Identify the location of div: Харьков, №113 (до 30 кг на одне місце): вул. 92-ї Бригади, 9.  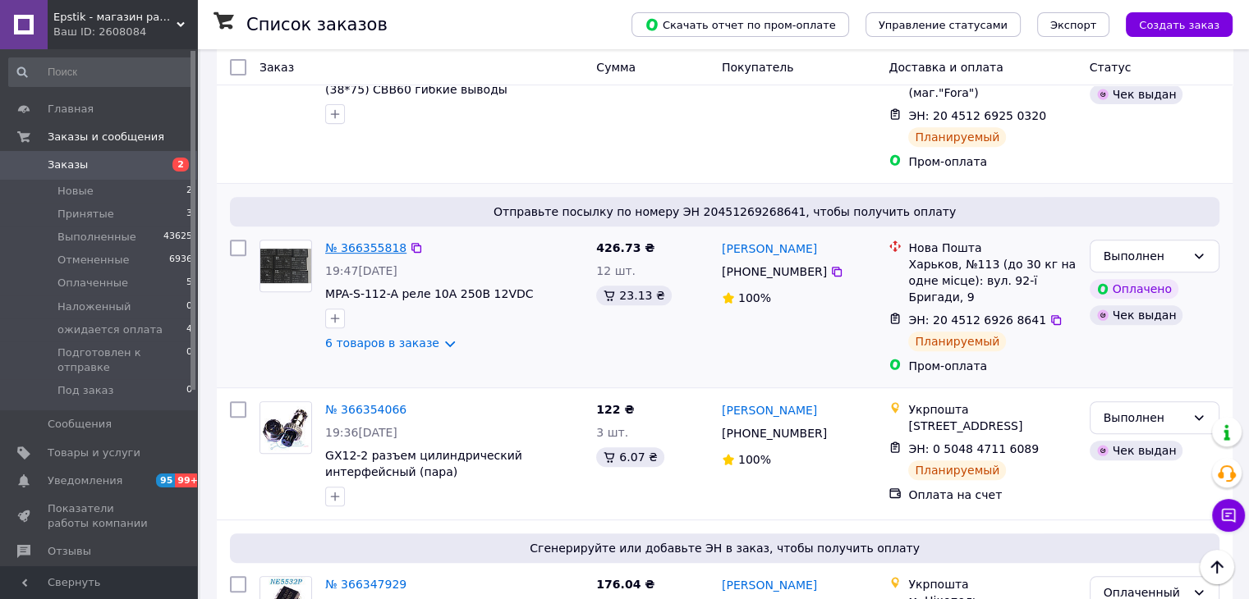
(992, 281).